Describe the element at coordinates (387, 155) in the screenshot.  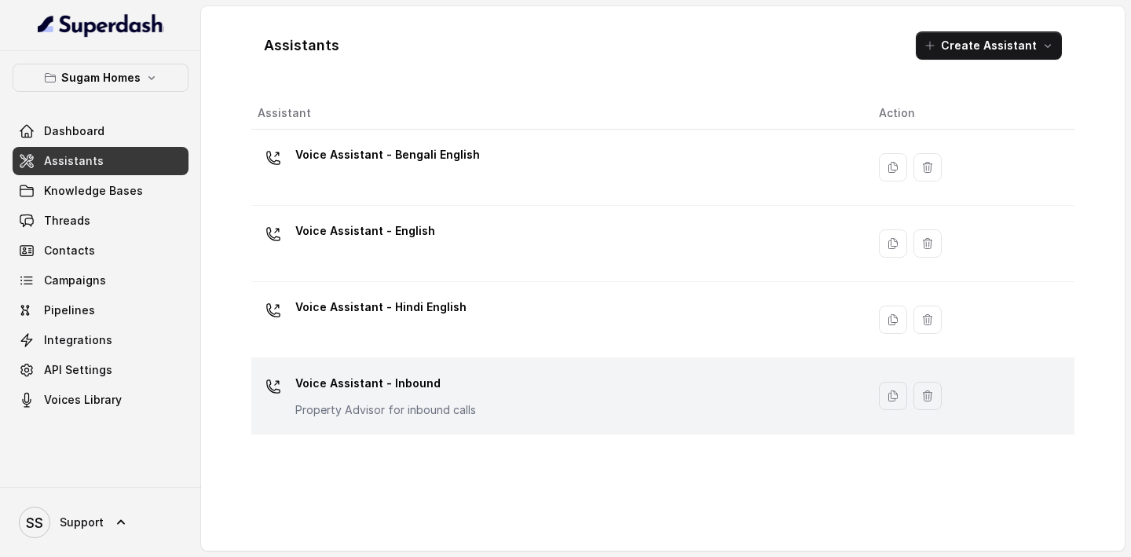
I see `p: Voice Assistant - Bengali English` at that location.